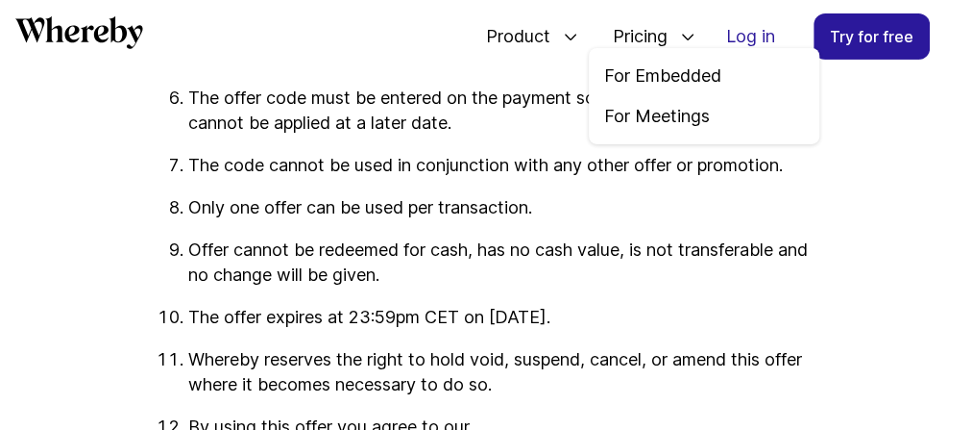 The height and width of the screenshot is (430, 972). Describe the element at coordinates (633, 37) in the screenshot. I see `span: Pricing` at that location.